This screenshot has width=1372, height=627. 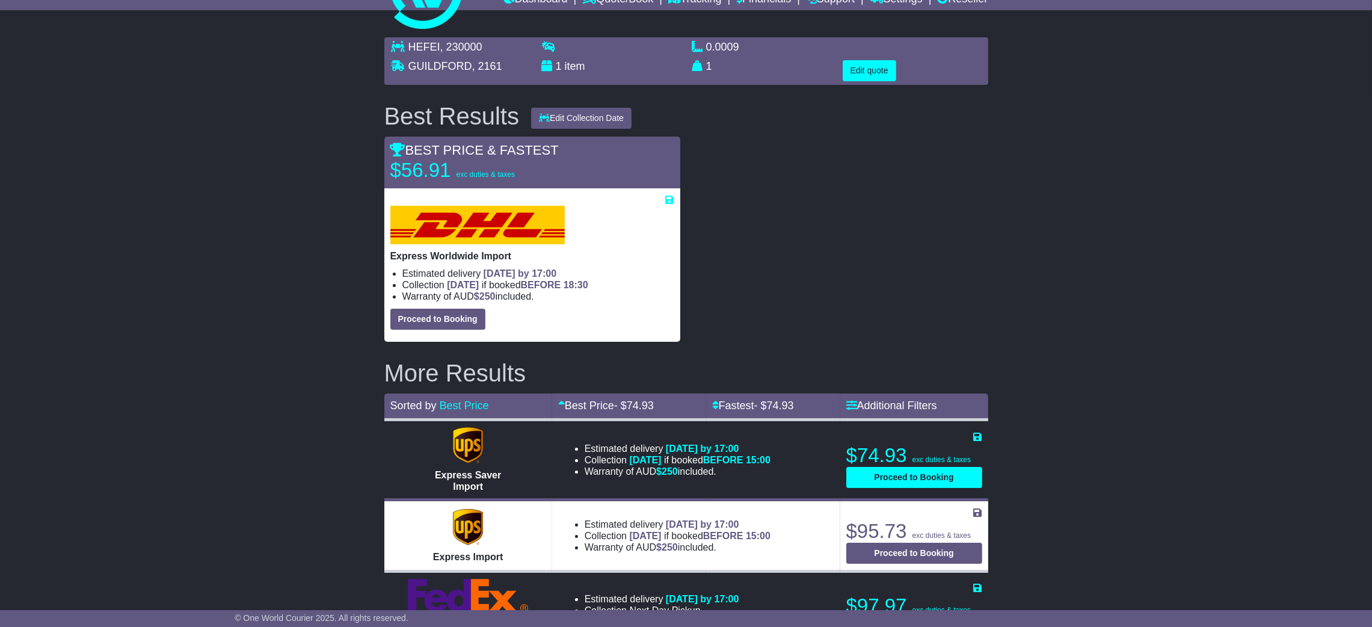 I want to click on span: 18:30, so click(x=576, y=285).